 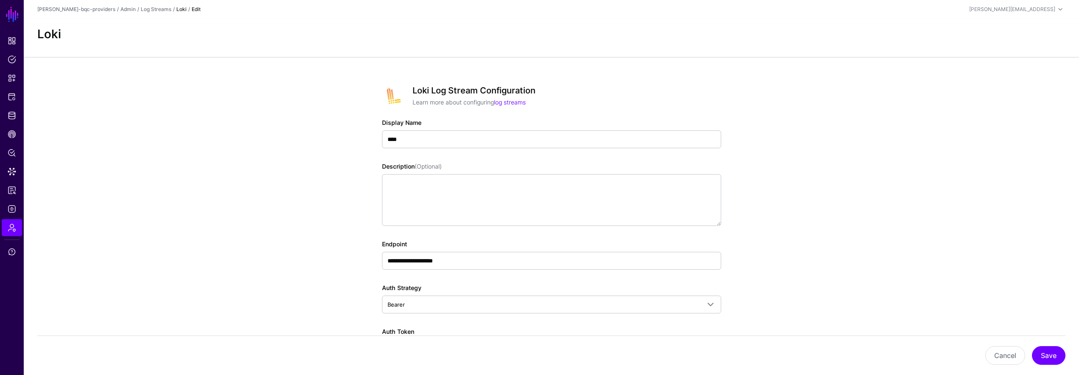 I want to click on span: Data Lens, so click(x=12, y=171).